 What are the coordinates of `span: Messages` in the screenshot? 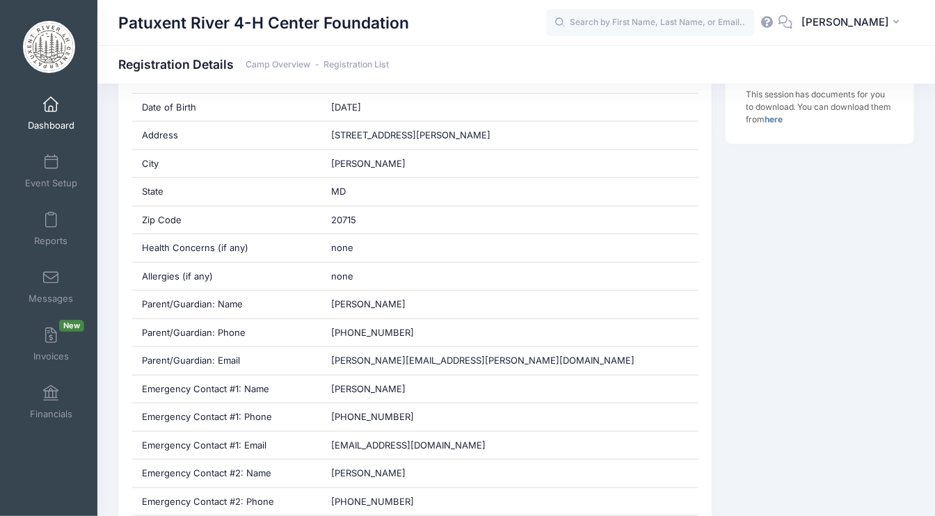 It's located at (51, 298).